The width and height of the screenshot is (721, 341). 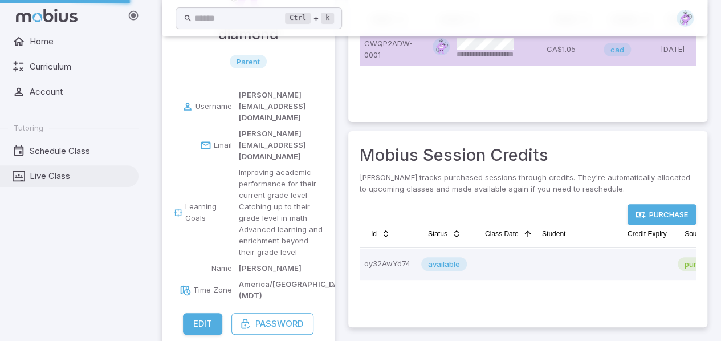 I want to click on button: Status, so click(x=445, y=234).